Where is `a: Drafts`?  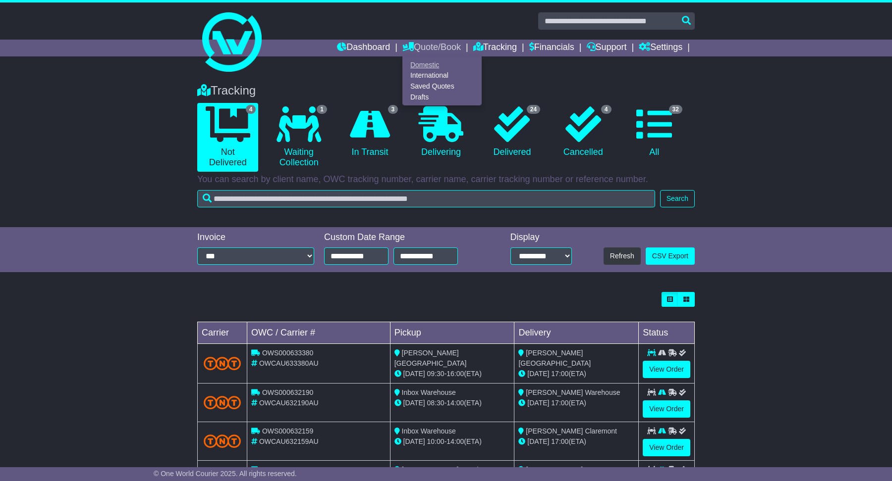
a: Drafts is located at coordinates (442, 97).